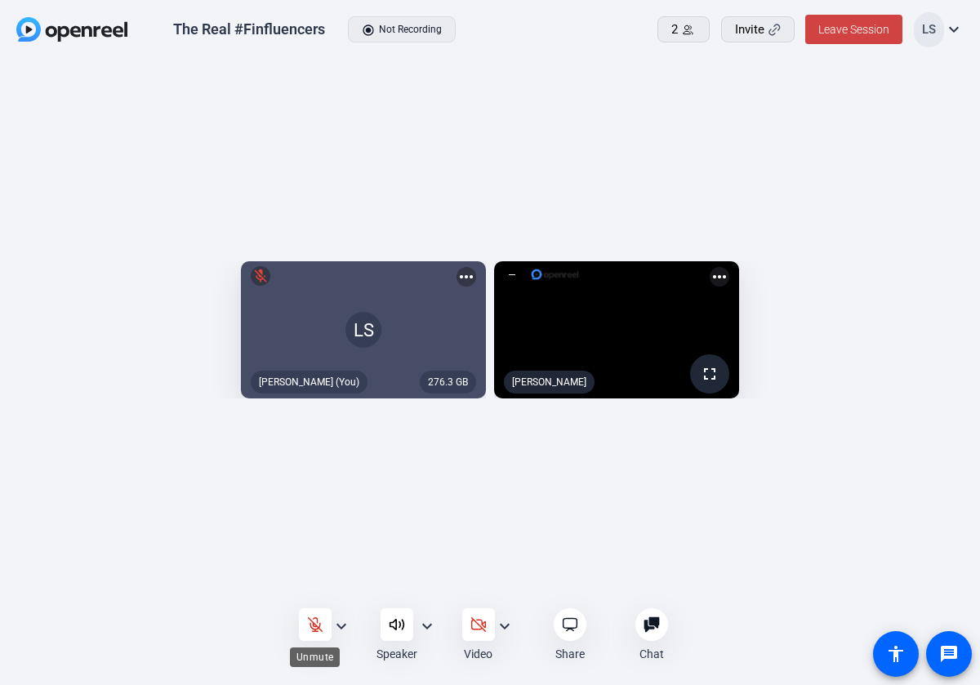 The image size is (980, 685). I want to click on mat-icon: accessibility, so click(896, 654).